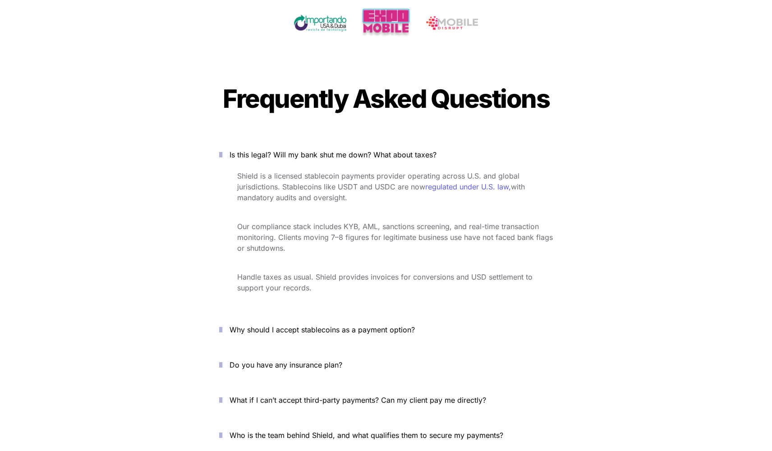 The image size is (772, 451). Describe the element at coordinates (357, 400) in the screenshot. I see `span: What if I can’t accept third-party payments? Can my client pay me directly?` at that location.